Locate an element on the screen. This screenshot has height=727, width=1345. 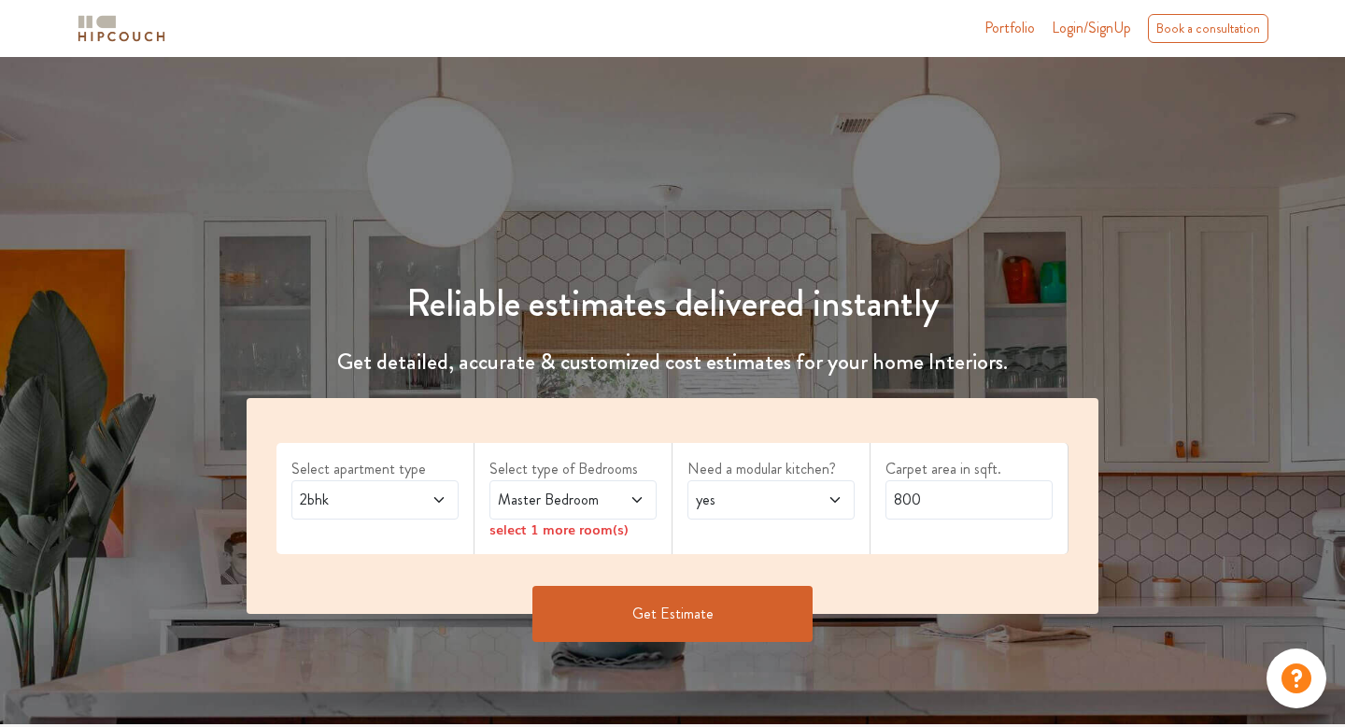
label: Carpet area in sqft. is located at coordinates (969, 469).